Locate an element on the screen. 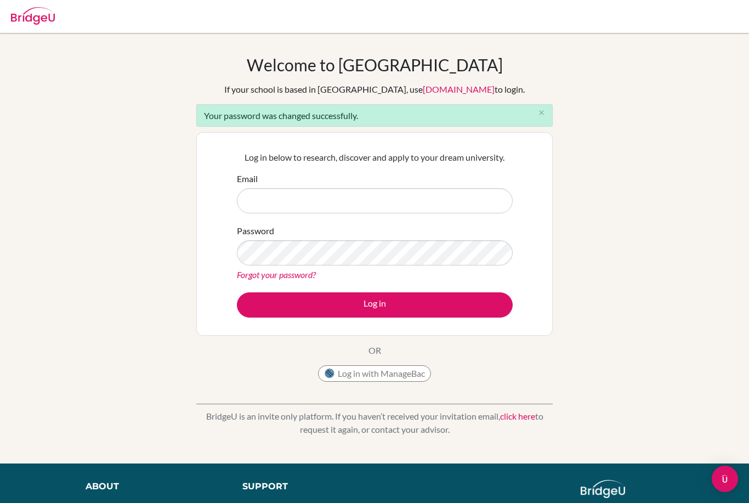 This screenshot has height=503, width=749. p: Log in below to research, discover and apply to your dream university. is located at coordinates (375, 157).